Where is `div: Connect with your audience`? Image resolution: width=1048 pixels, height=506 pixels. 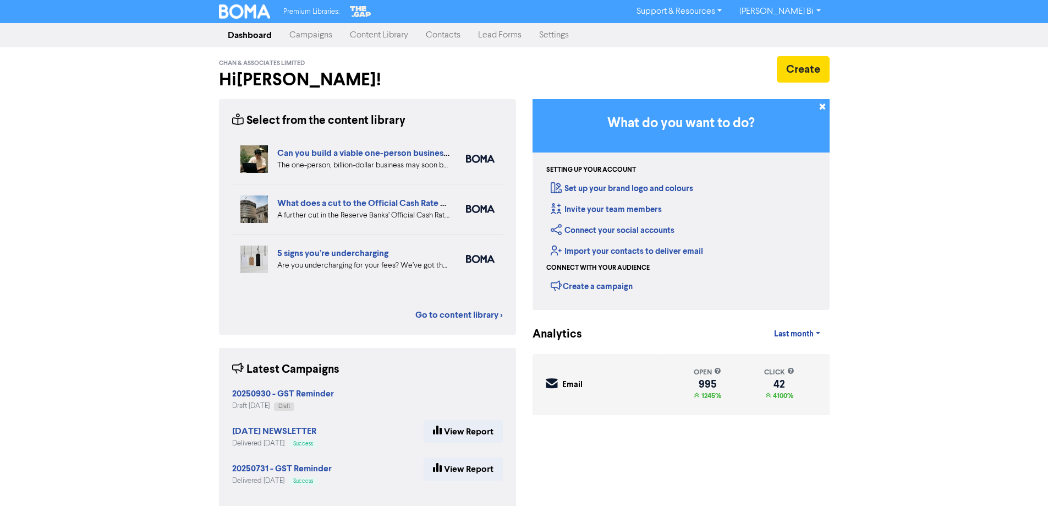 div: Connect with your audience is located at coordinates (598, 268).